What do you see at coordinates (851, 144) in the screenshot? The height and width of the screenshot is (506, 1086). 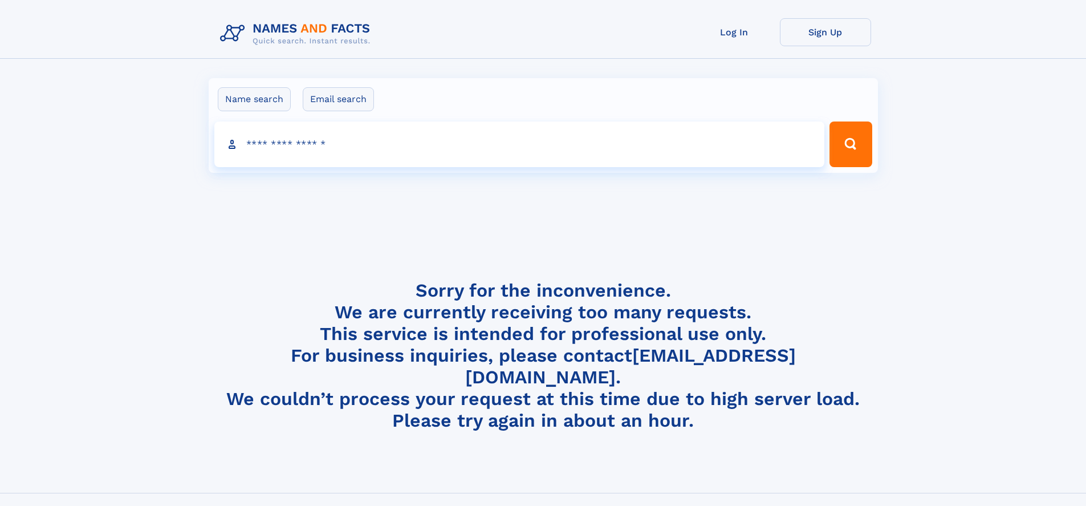 I see `button: Search Button` at bounding box center [851, 144].